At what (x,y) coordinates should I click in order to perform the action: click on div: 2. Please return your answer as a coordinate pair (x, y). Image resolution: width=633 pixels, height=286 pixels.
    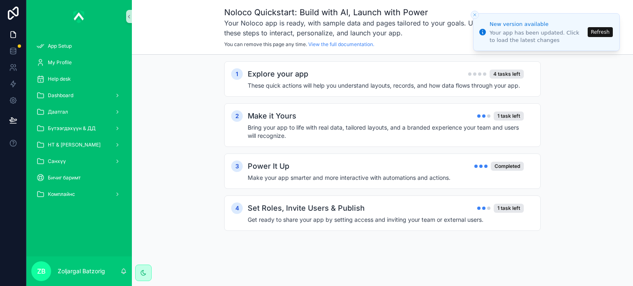
    Looking at the image, I should click on (237, 116).